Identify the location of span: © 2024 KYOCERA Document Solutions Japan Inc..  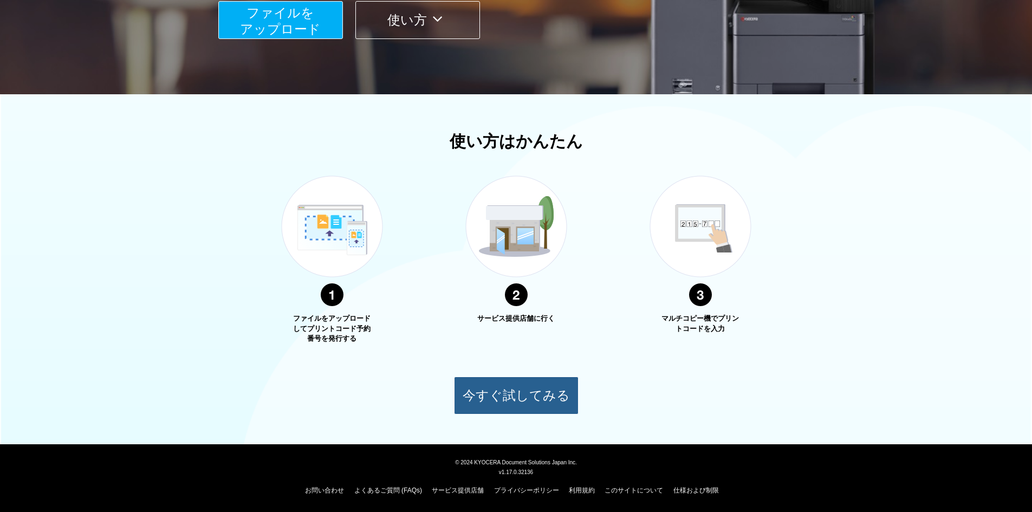
(516, 461).